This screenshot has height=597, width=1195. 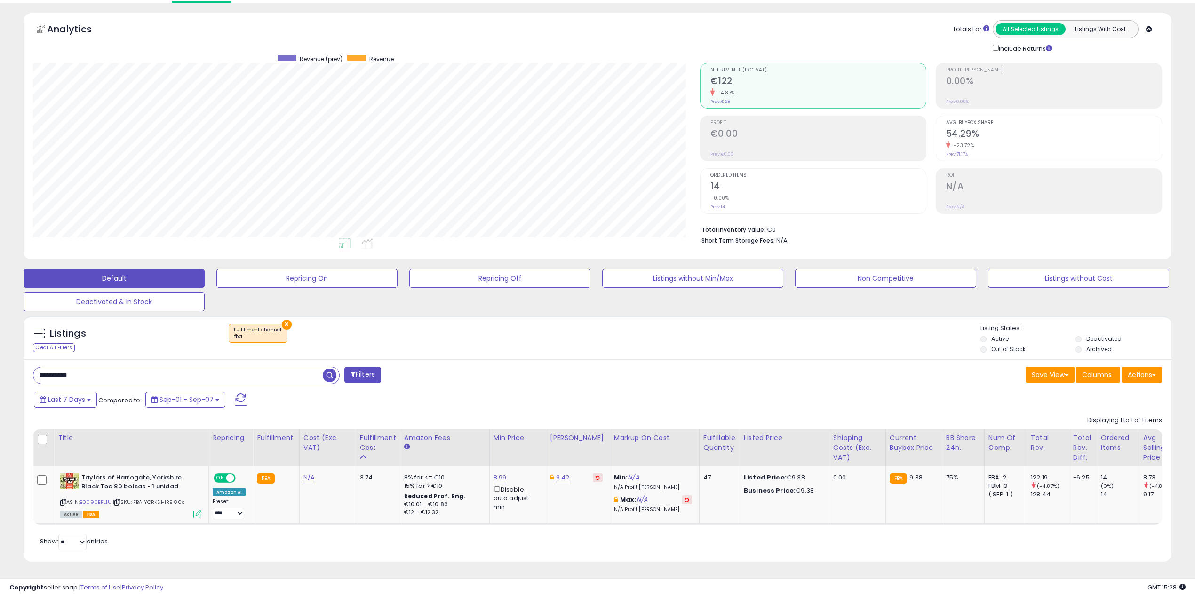 What do you see at coordinates (445, 438) in the screenshot?
I see `div: Amazon Fees` at bounding box center [445, 438].